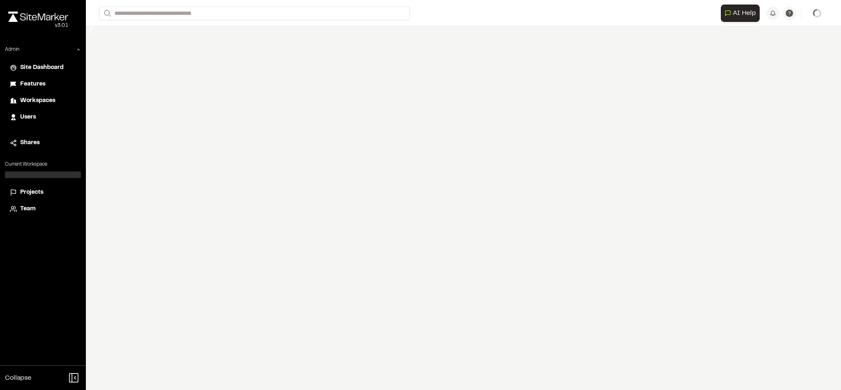  What do you see at coordinates (742, 13) in the screenshot?
I see `div: Open AI Assistant` at bounding box center [742, 13].